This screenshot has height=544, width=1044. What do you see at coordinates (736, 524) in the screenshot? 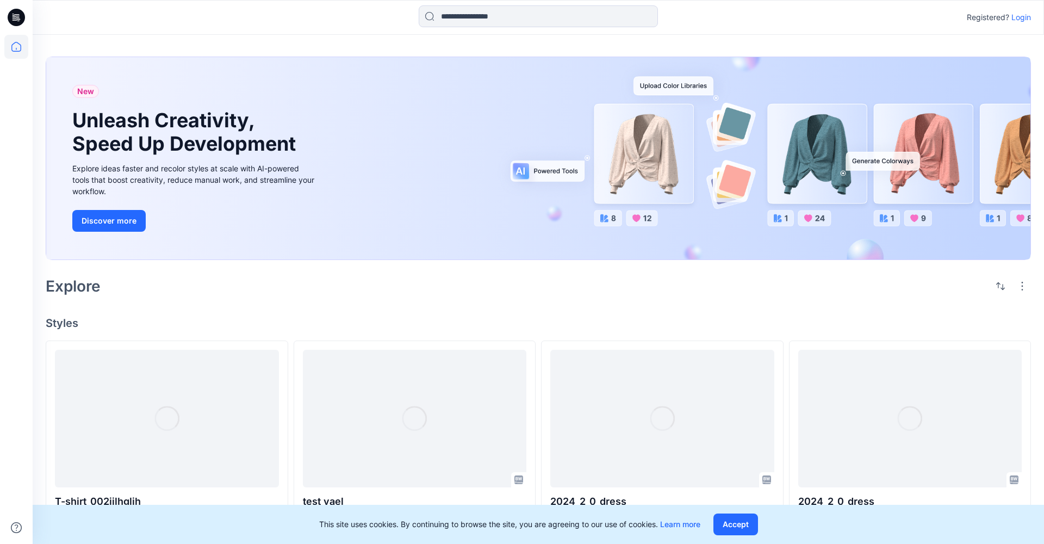
I see `button: Accept` at bounding box center [736, 524].